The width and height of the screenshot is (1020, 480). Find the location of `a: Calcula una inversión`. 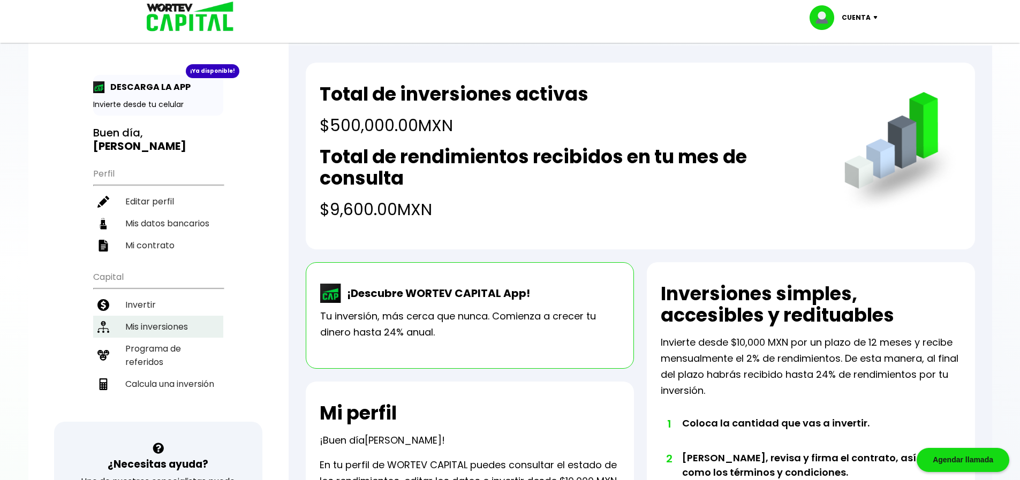

a: Calcula una inversión is located at coordinates (158, 384).